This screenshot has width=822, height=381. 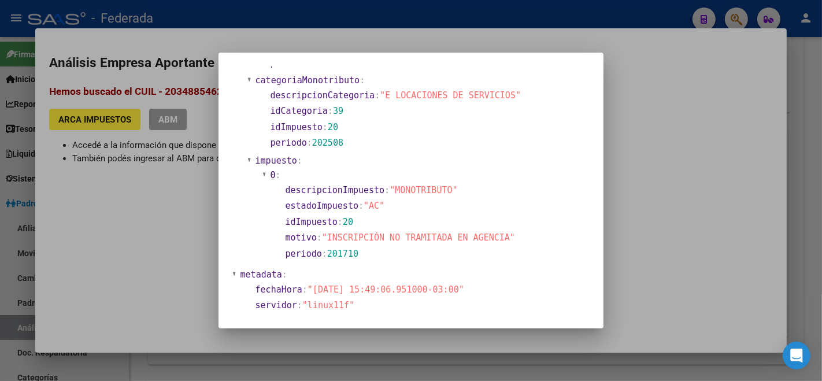 What do you see at coordinates (273, 175) in the screenshot?
I see `span: 0` at bounding box center [273, 175].